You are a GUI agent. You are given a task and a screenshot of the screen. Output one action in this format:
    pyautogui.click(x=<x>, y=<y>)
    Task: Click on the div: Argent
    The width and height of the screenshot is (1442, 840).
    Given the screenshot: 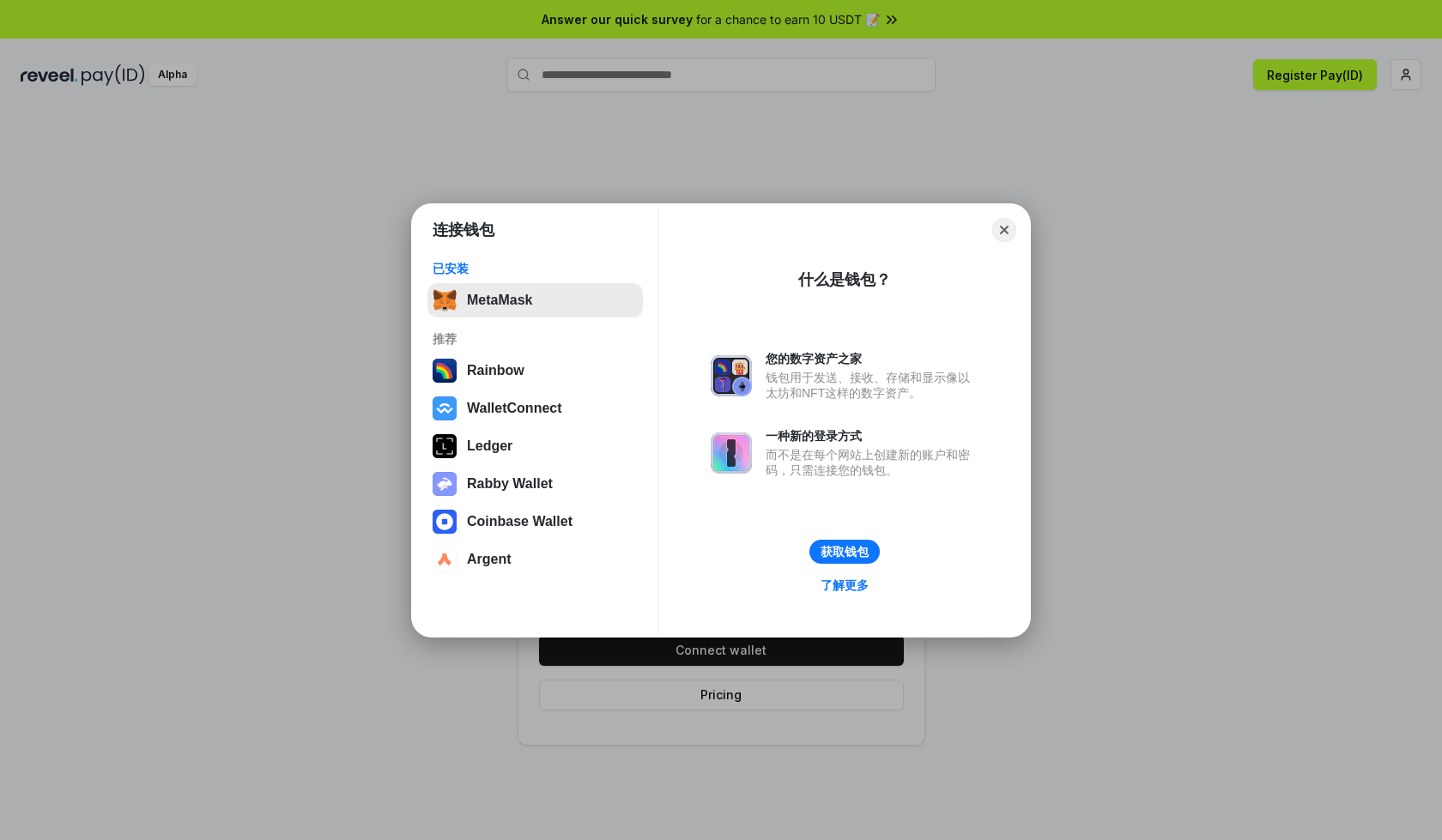 What is the action you would take?
    pyautogui.click(x=490, y=560)
    